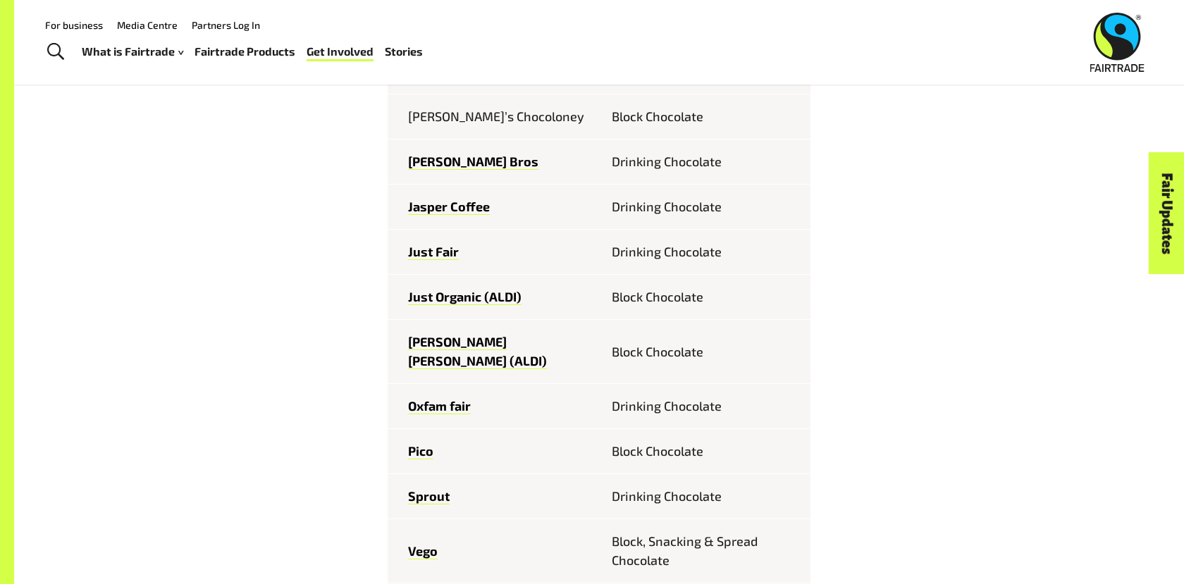 This screenshot has width=1184, height=584. I want to click on a: Stories, so click(404, 51).